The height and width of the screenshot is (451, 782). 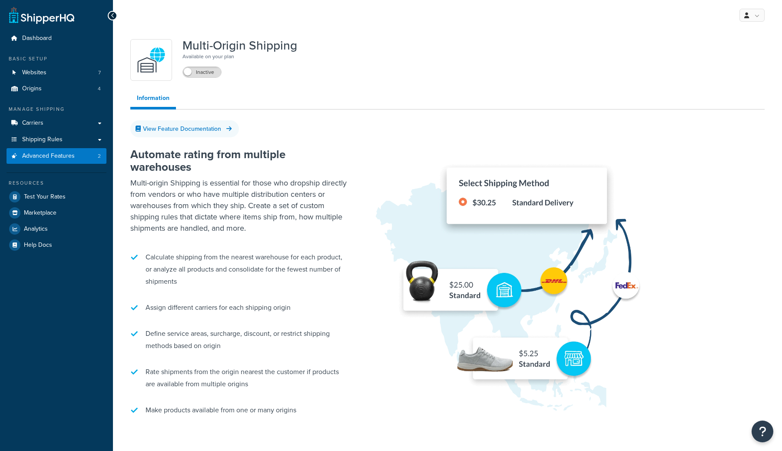 I want to click on li: Origins, so click(x=57, y=89).